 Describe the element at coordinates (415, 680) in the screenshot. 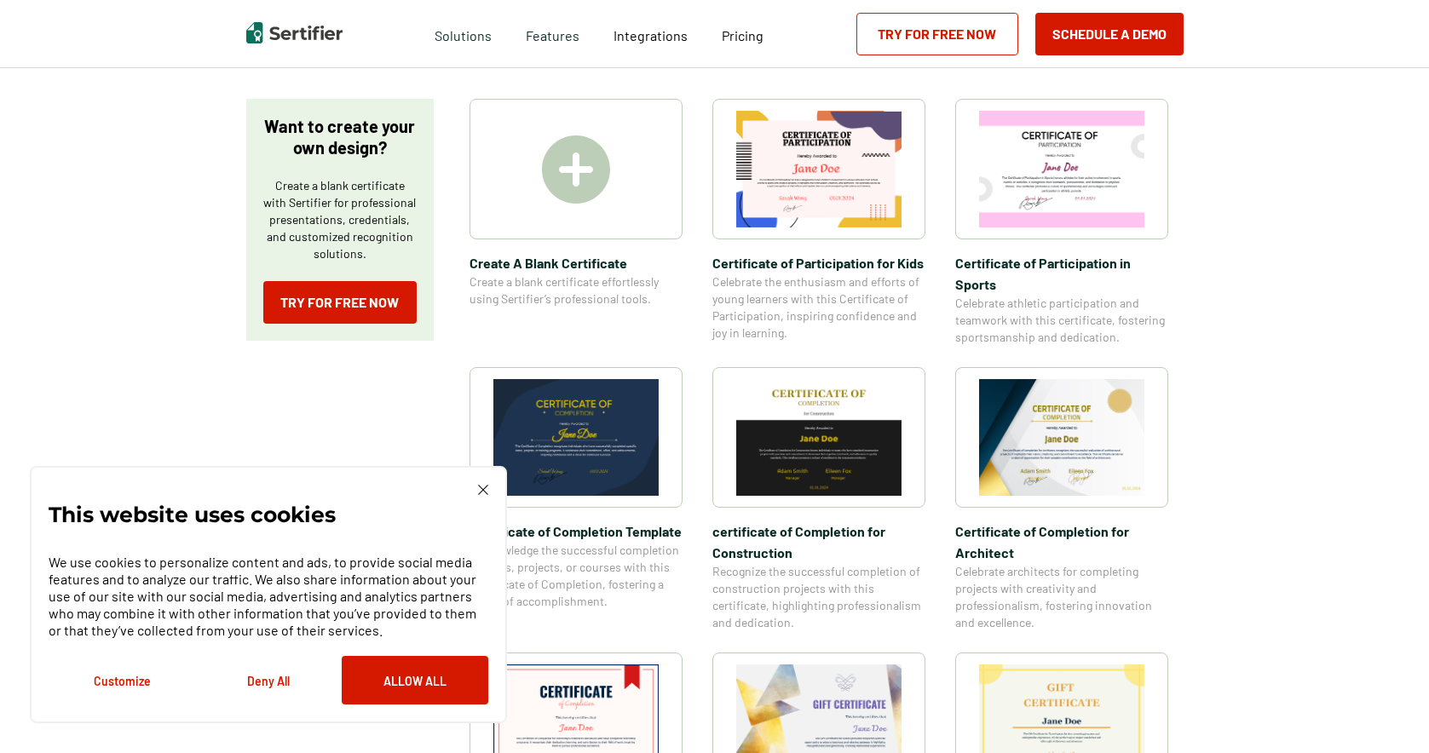

I see `button: Allow All` at that location.